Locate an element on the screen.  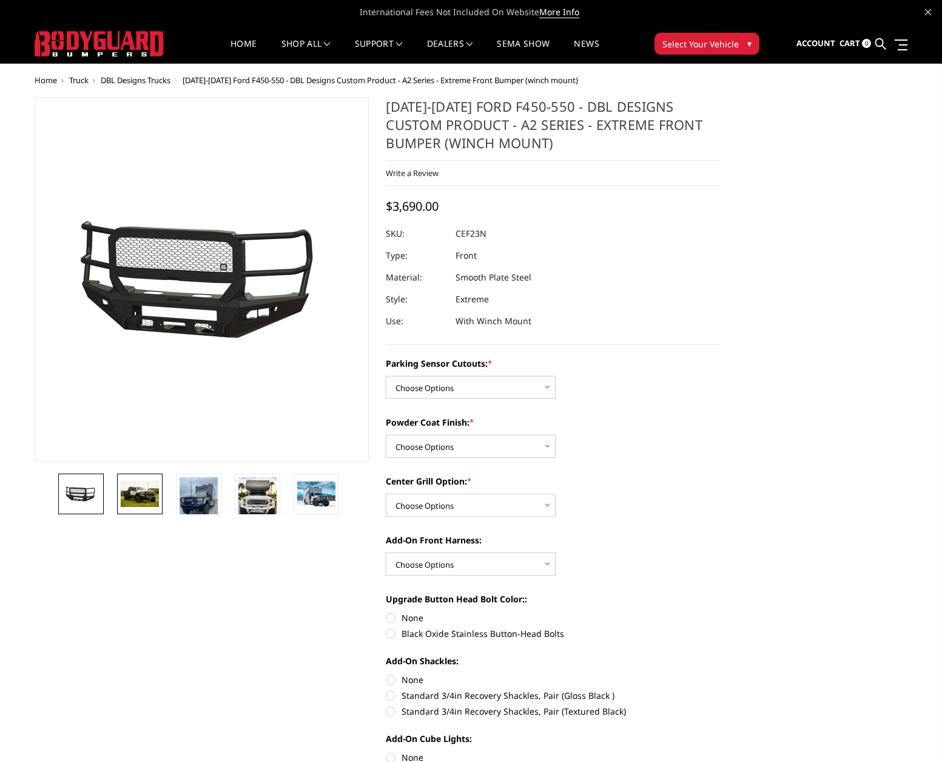
span: DBL Designs Trucks is located at coordinates (135, 80).